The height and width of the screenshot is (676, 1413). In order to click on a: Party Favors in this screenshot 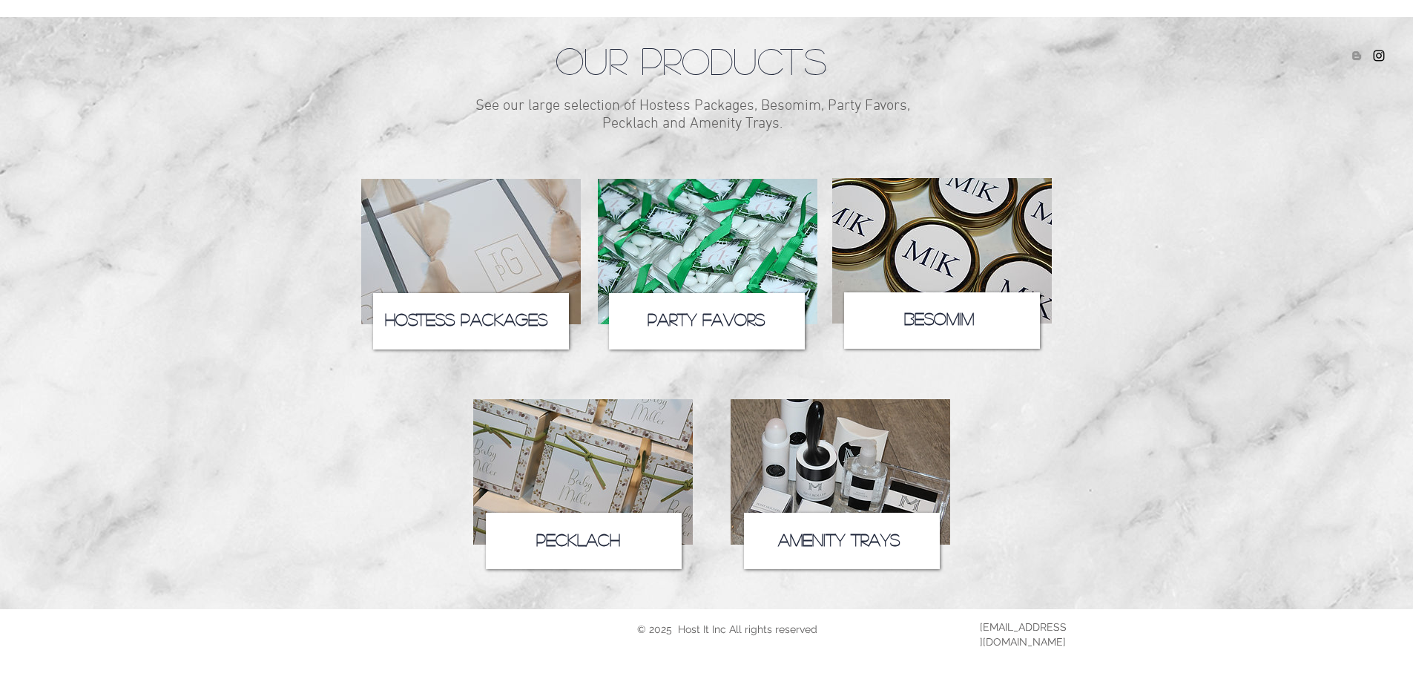, I will do `click(706, 319)`.